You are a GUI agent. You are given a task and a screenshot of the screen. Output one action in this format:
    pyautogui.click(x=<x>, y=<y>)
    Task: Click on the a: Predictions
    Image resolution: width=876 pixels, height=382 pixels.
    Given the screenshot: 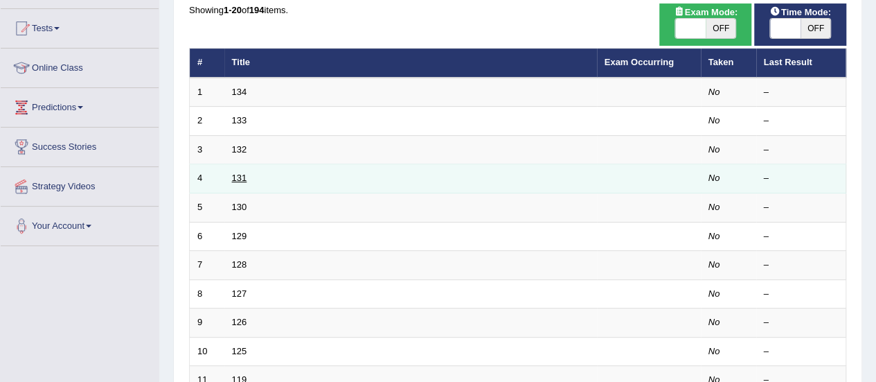 What is the action you would take?
    pyautogui.click(x=80, y=105)
    